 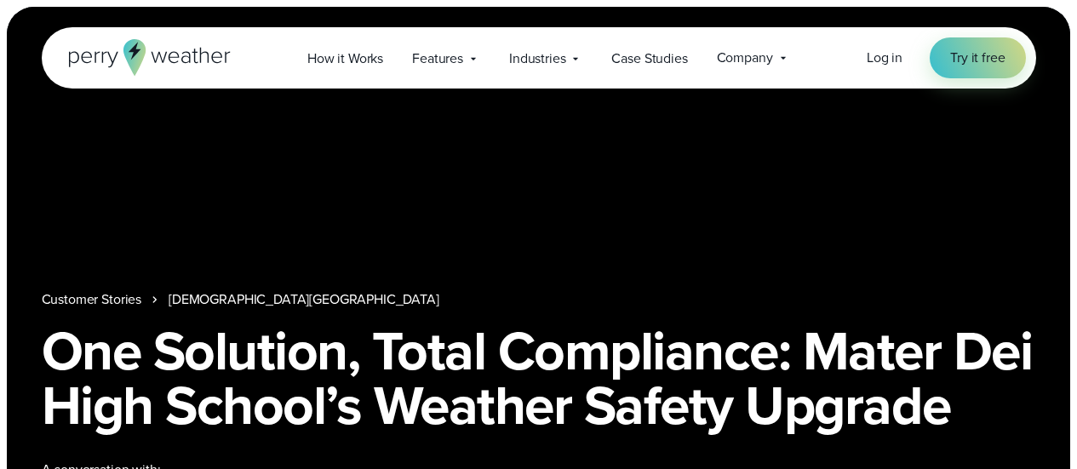 What do you see at coordinates (745, 58) in the screenshot?
I see `span: Company` at bounding box center [745, 58].